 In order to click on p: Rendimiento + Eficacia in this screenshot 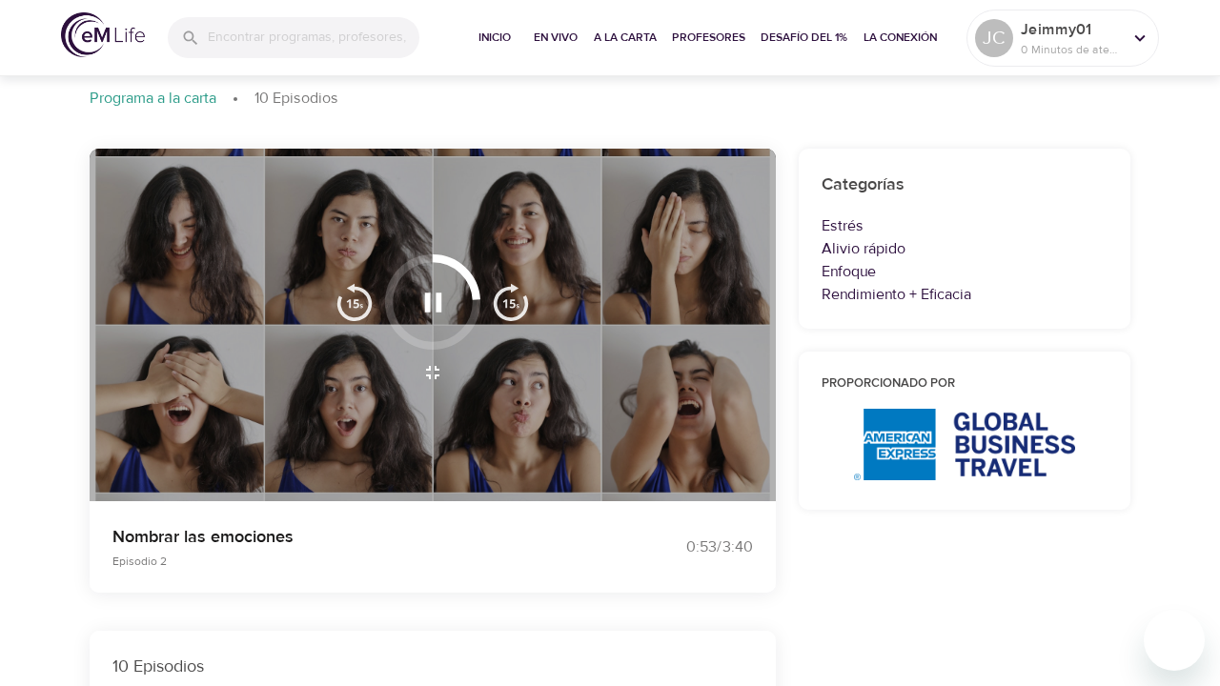, I will do `click(964, 294)`.